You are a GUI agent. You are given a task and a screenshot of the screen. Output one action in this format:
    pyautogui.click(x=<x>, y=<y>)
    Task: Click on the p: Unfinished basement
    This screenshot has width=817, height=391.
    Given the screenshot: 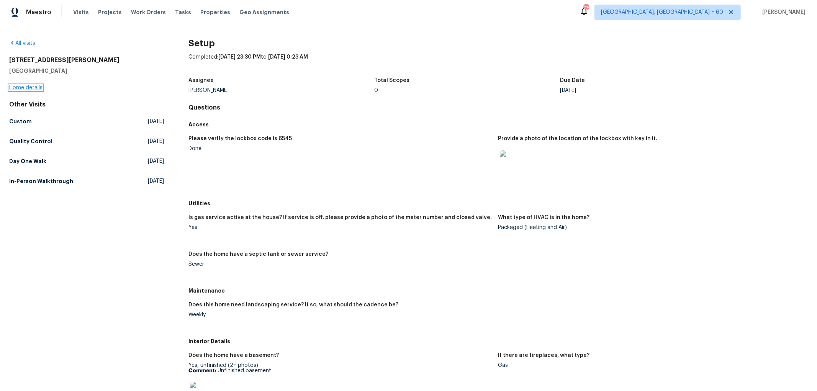 What is the action you would take?
    pyautogui.click(x=340, y=371)
    